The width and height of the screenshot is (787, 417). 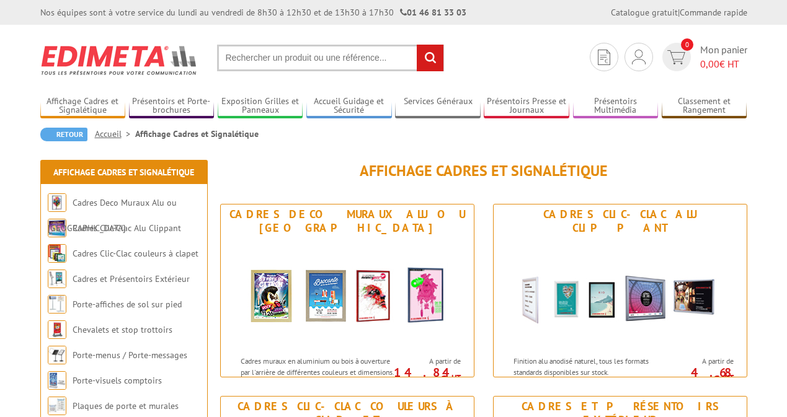 I want to click on a: Cadres et Présentoirs Extérieur, so click(x=131, y=279).